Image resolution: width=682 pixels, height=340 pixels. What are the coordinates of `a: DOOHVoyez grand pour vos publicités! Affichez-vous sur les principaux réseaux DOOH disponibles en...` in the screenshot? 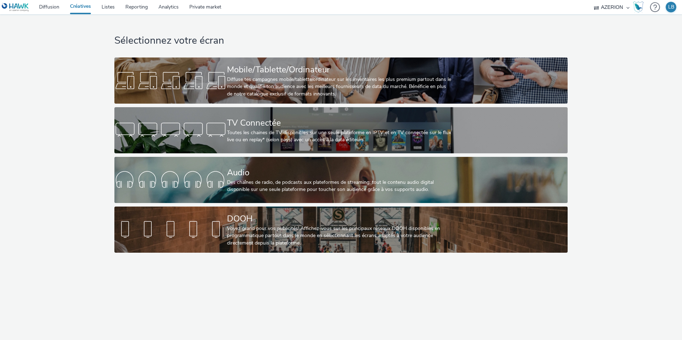 It's located at (341, 230).